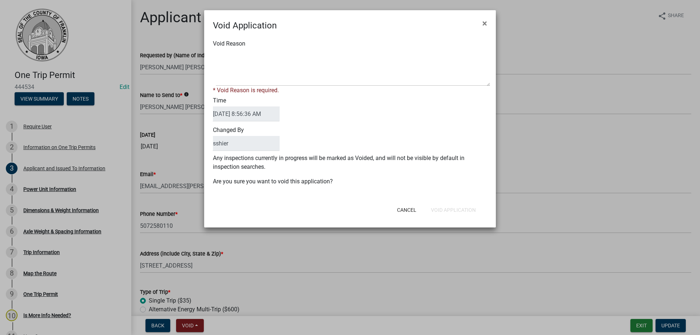 This screenshot has width=700, height=335. I want to click on label: Void Reason, so click(229, 44).